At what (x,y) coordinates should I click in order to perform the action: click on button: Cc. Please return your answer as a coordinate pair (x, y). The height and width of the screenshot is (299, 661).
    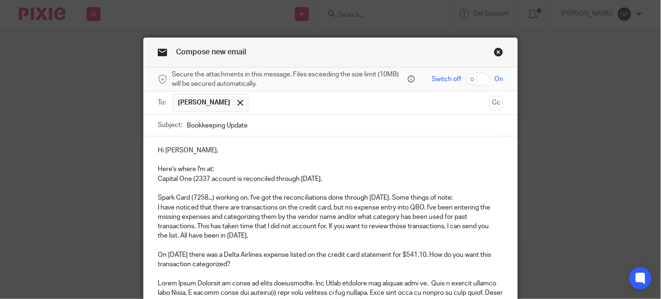
    Looking at the image, I should click on (496, 103).